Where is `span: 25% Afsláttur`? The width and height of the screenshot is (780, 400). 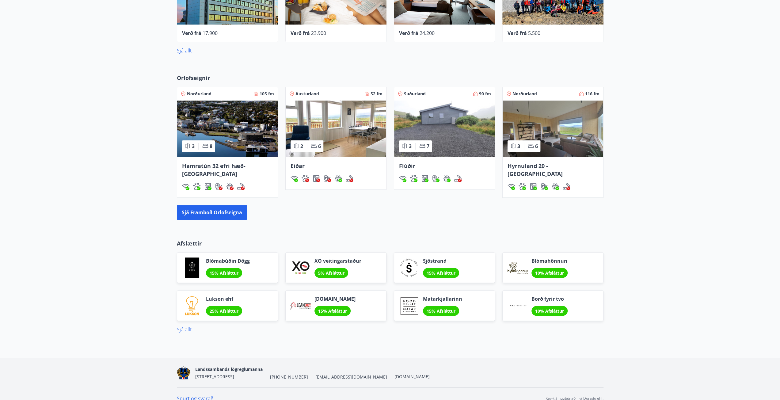
span: 25% Afsláttur is located at coordinates (224, 311).